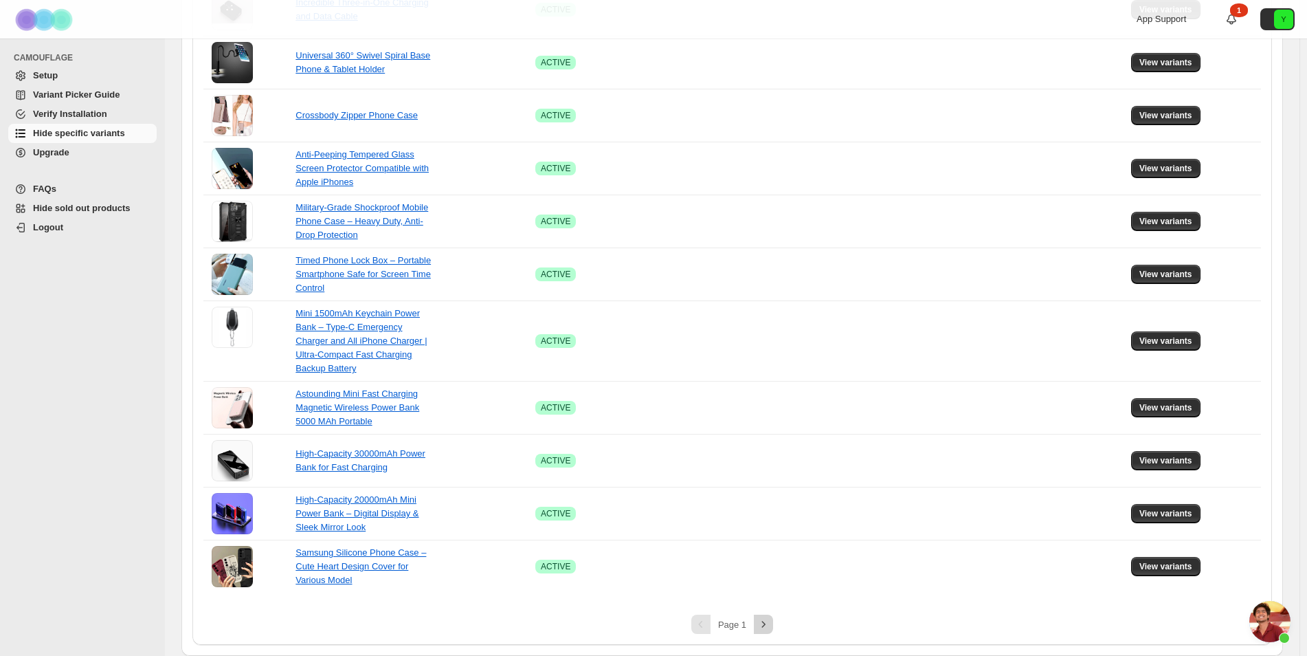 The width and height of the screenshot is (1307, 656). I want to click on img: Universal 360° Swivel Spiral Base Phone & Tablet Holder, so click(232, 63).